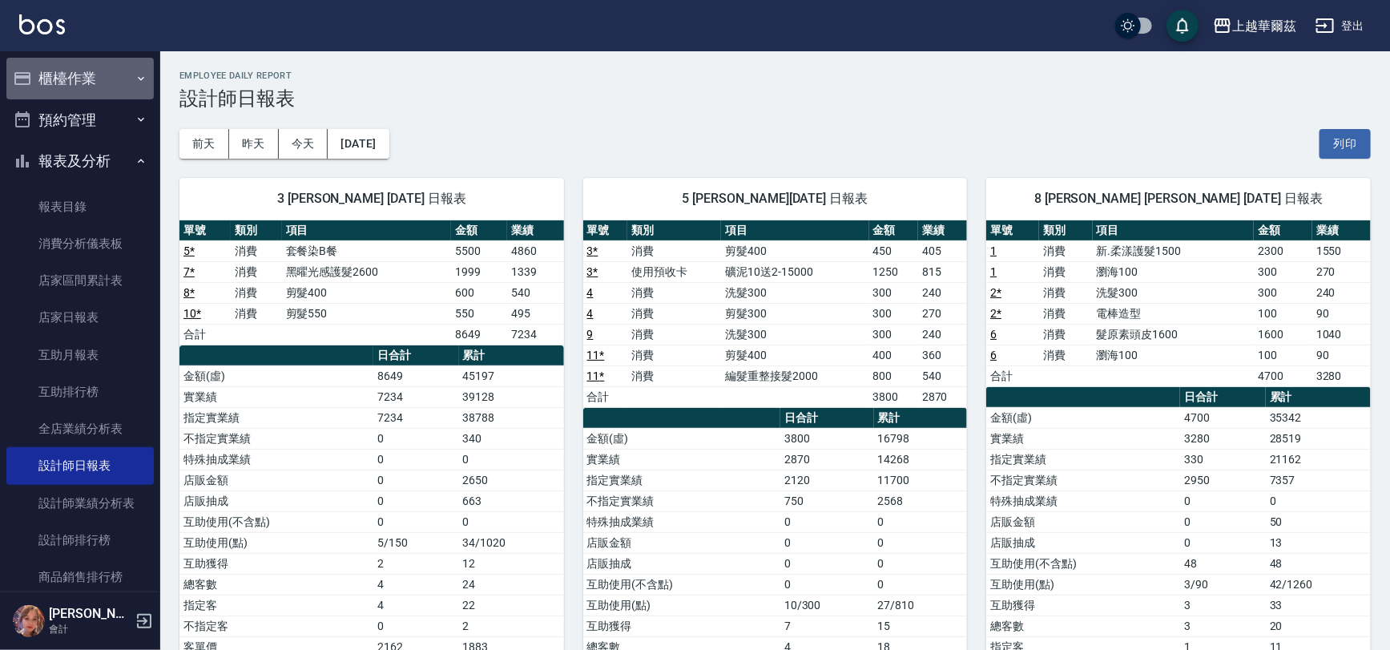  I want to click on td: 店販抽成, so click(1083, 542).